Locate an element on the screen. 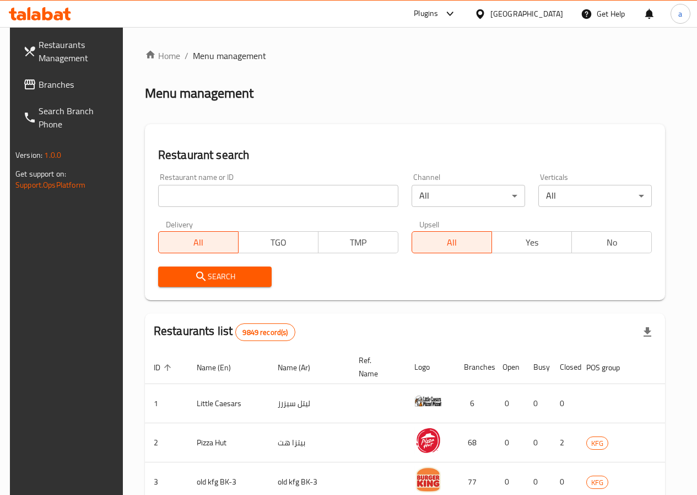 Image resolution: width=697 pixels, height=495 pixels. span: Ref. Name is located at coordinates (375, 367).